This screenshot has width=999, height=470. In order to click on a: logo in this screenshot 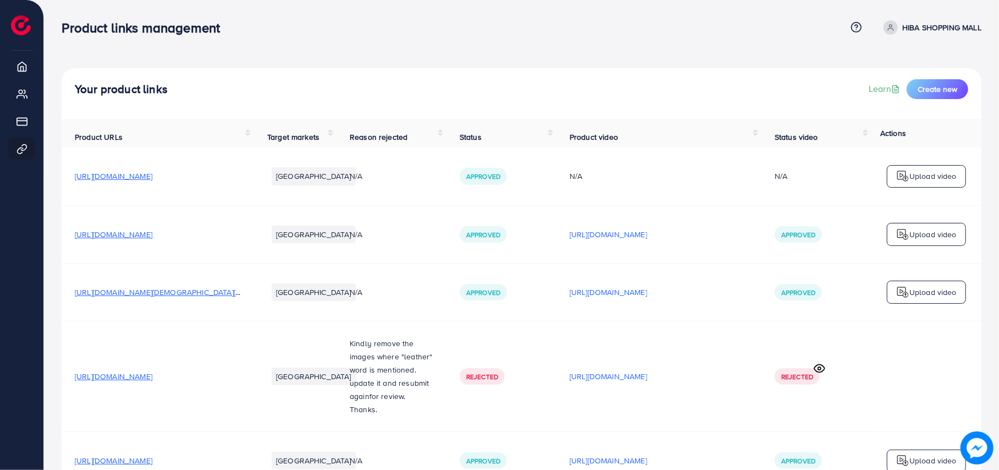, I will do `click(21, 25)`.